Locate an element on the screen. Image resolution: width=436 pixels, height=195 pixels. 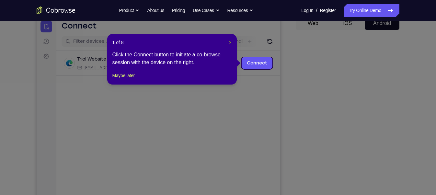
input: Filter devices... is located at coordinates (77, 25).